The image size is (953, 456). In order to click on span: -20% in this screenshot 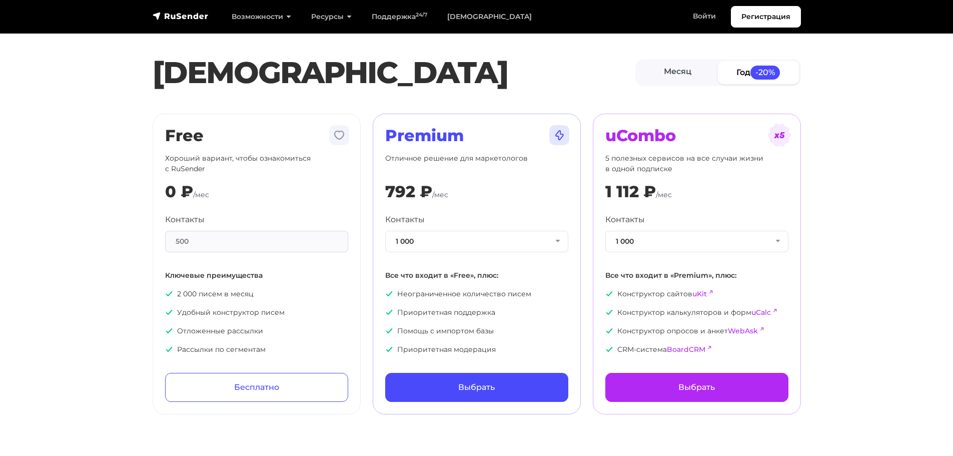, I will do `click(765, 72)`.